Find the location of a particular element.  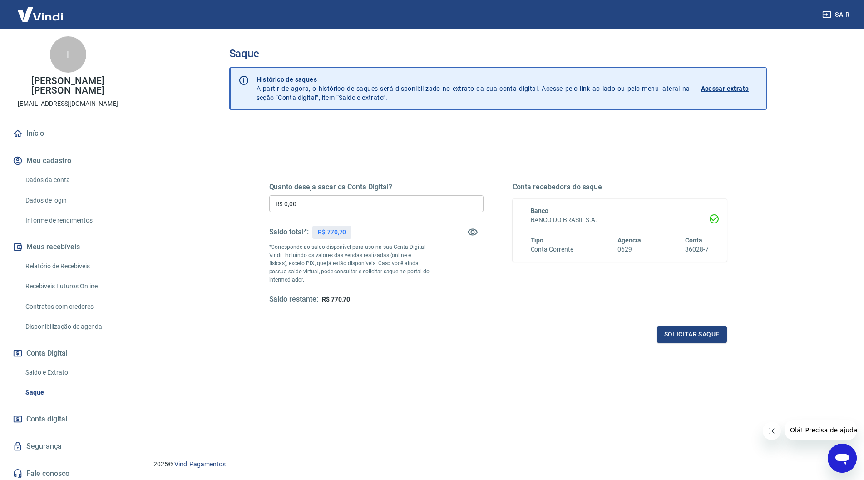

h5: Saldo restante: is located at coordinates (294, 299).